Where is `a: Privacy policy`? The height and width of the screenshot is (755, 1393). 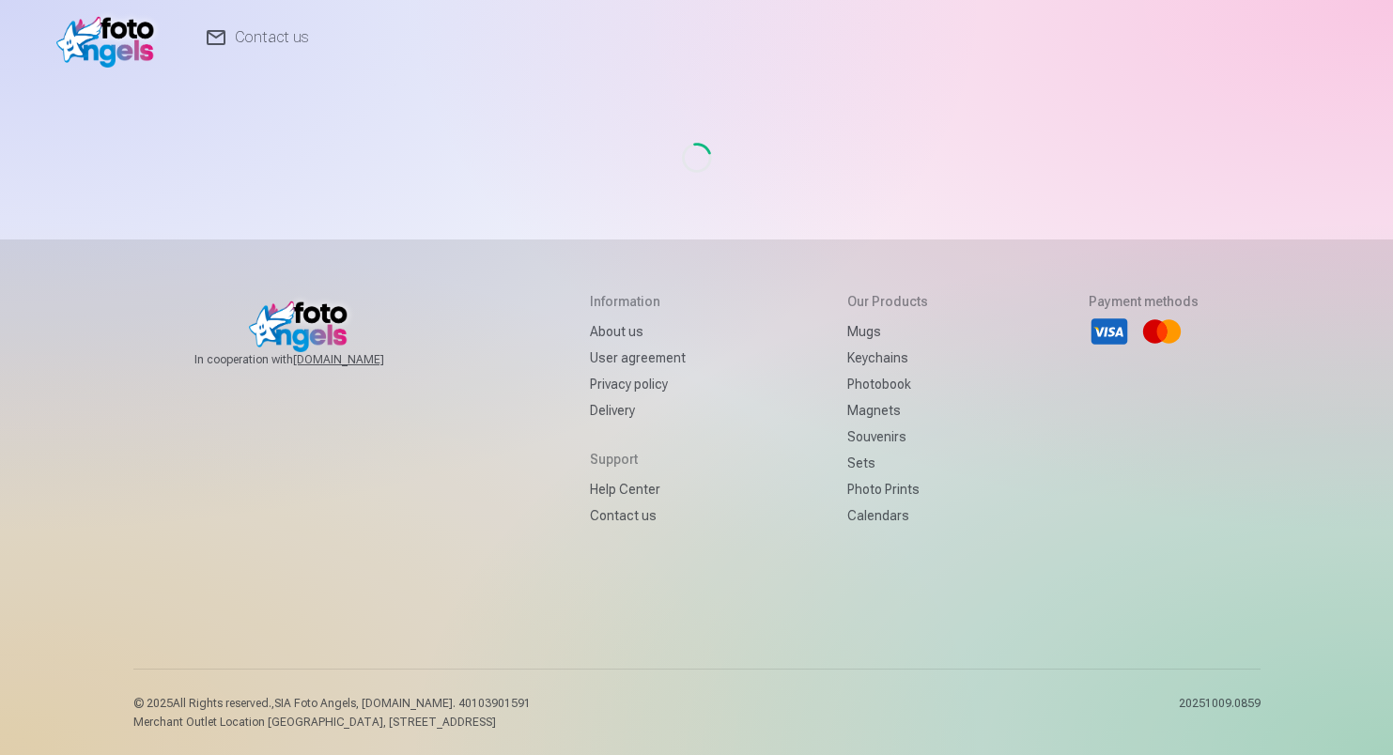 a: Privacy policy is located at coordinates (638, 384).